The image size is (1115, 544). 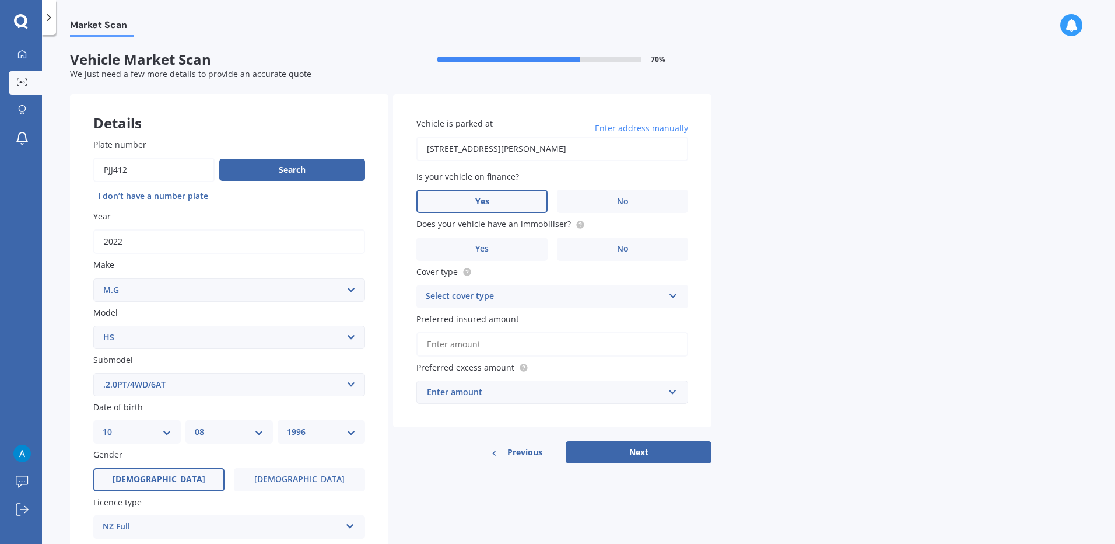 What do you see at coordinates (154, 170) in the screenshot?
I see `input: Enter plate number` at bounding box center [154, 170].